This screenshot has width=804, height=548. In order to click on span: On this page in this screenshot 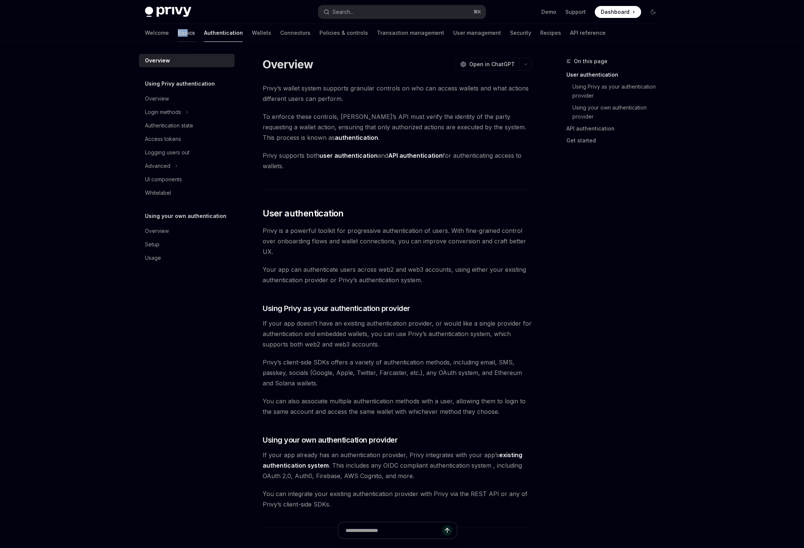, I will do `click(591, 61)`.